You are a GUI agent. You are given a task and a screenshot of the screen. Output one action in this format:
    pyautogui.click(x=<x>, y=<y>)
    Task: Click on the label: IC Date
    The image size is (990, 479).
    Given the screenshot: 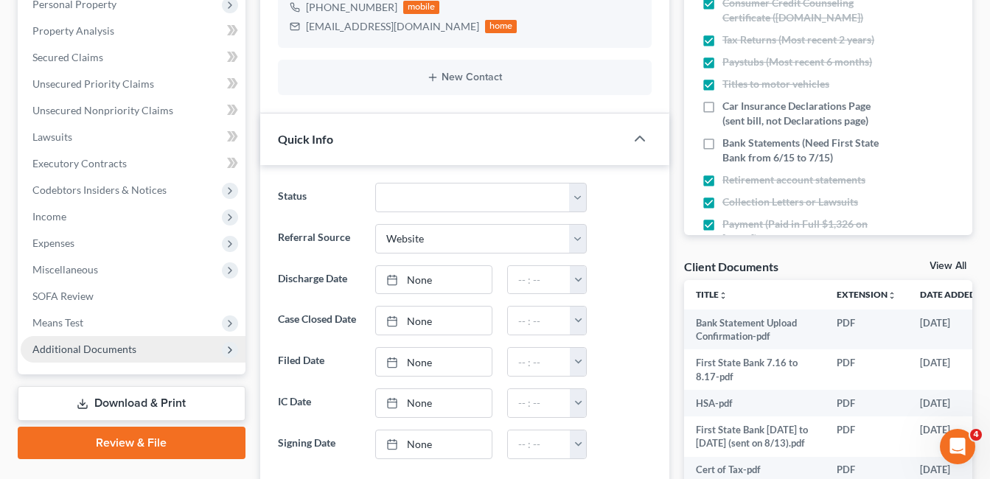 What is the action you would take?
    pyautogui.click(x=319, y=403)
    